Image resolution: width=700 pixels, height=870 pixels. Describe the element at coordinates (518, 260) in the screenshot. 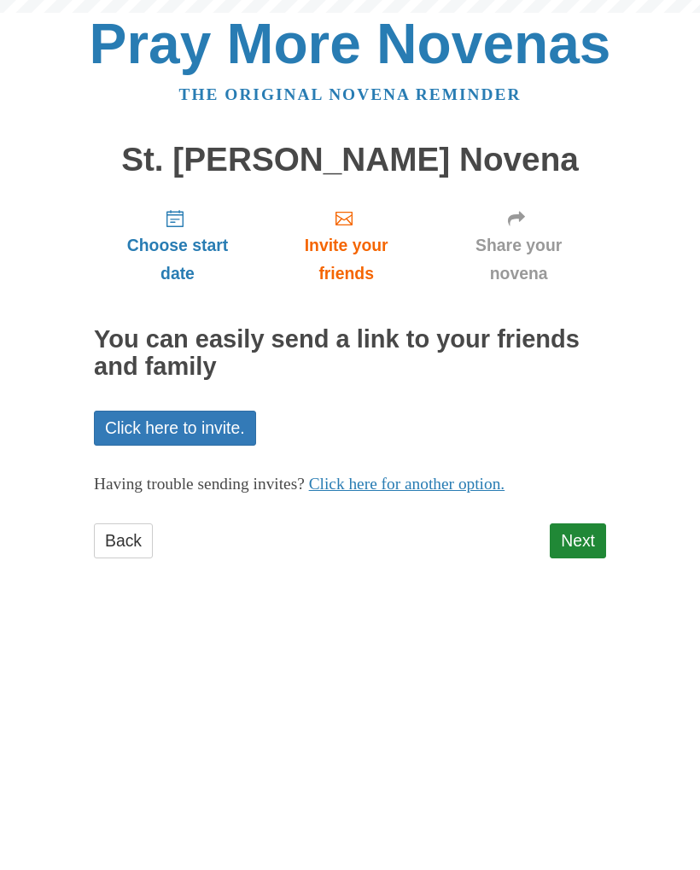

I see `span: Share your novena` at that location.